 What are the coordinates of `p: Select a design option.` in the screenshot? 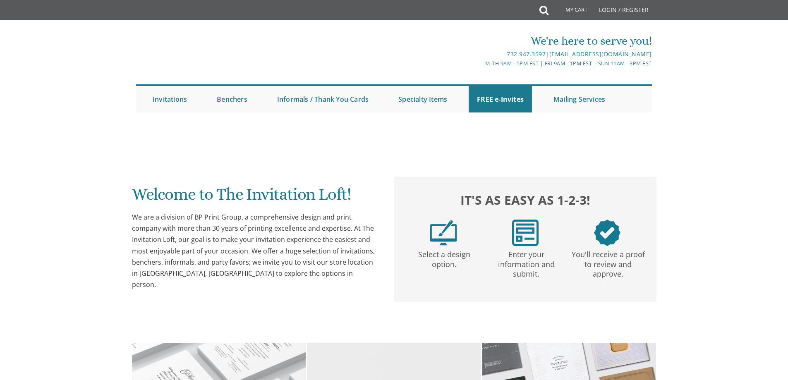 It's located at (444, 258).